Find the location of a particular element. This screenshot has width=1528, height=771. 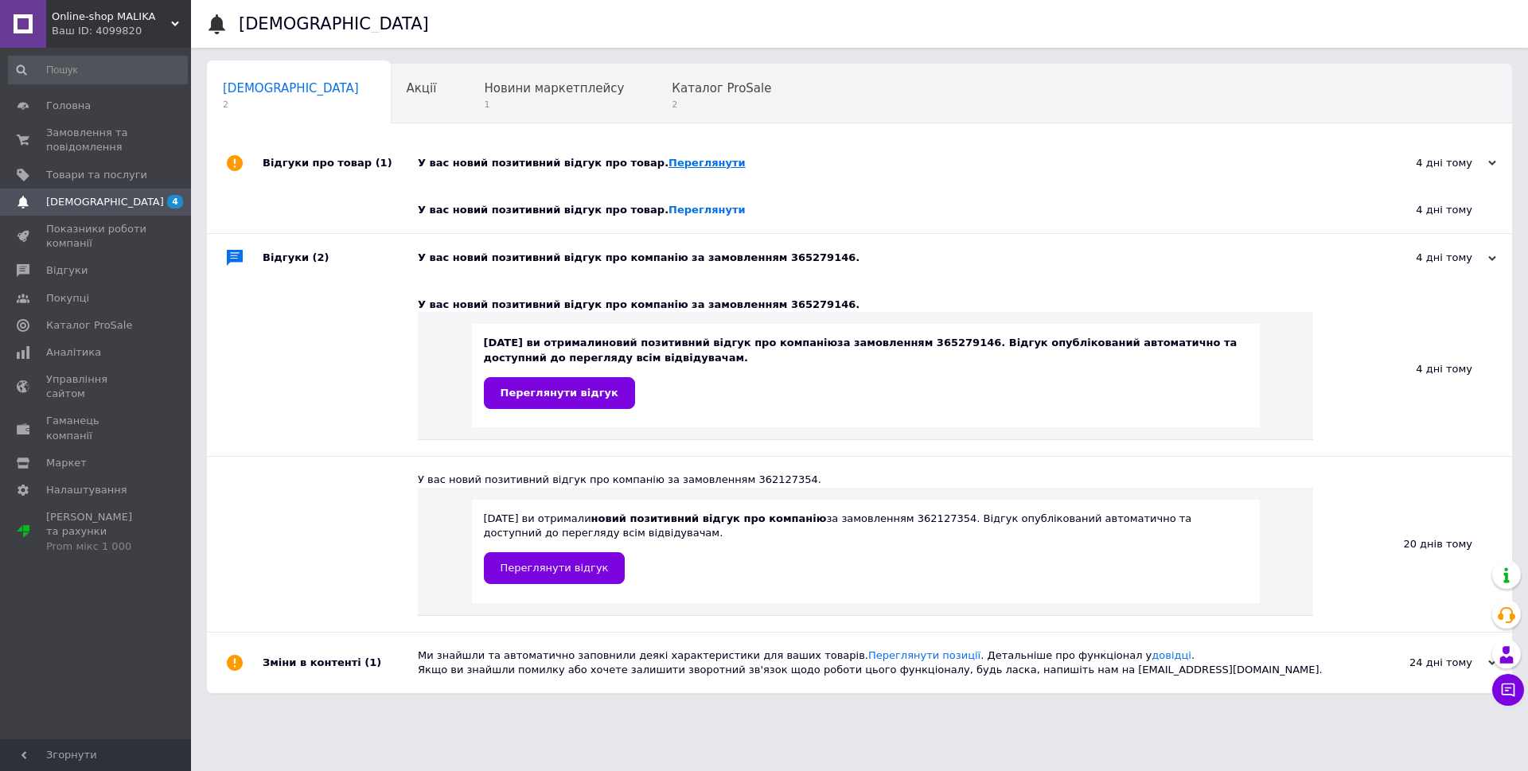

div: Відгуки про товар is located at coordinates (340, 163).